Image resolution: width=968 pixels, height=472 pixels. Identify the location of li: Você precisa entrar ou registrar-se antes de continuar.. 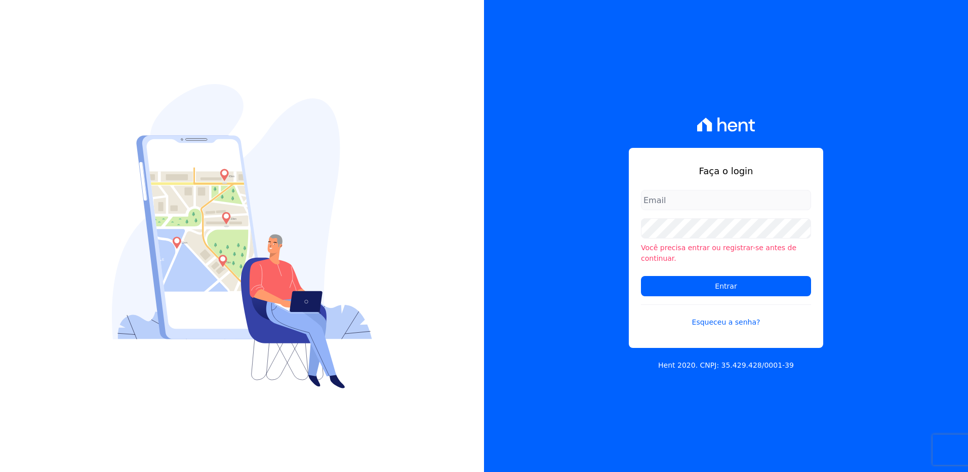
(726, 253).